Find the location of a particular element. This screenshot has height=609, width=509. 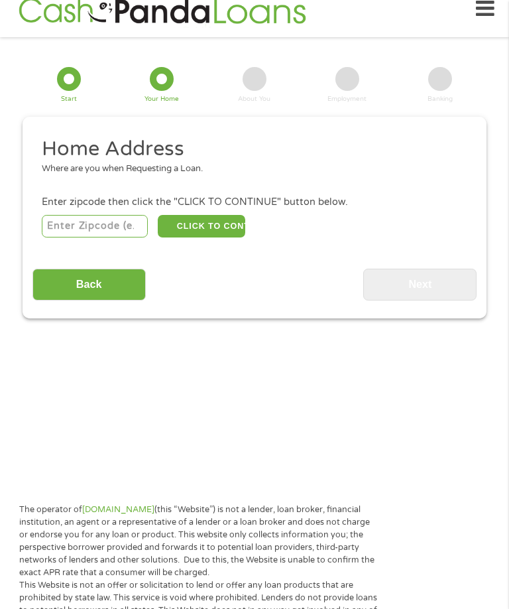

button: CLICK TO CONTINUE is located at coordinates (202, 226).